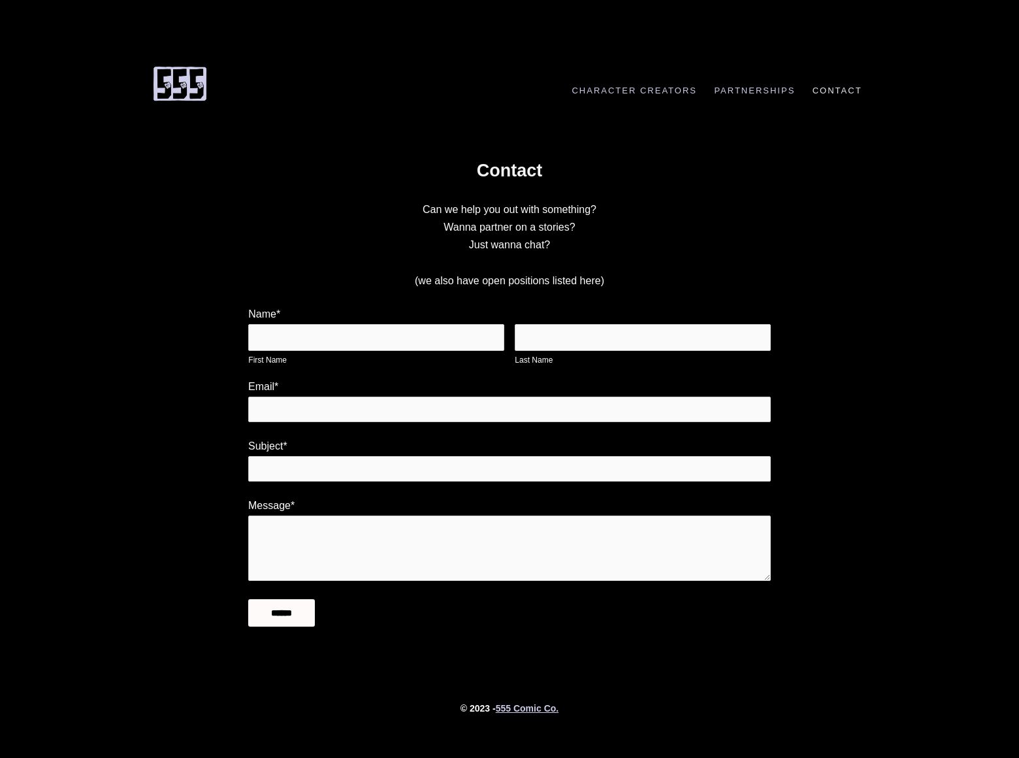 This screenshot has width=1019, height=758. I want to click on a: Partnerships, so click(754, 90).